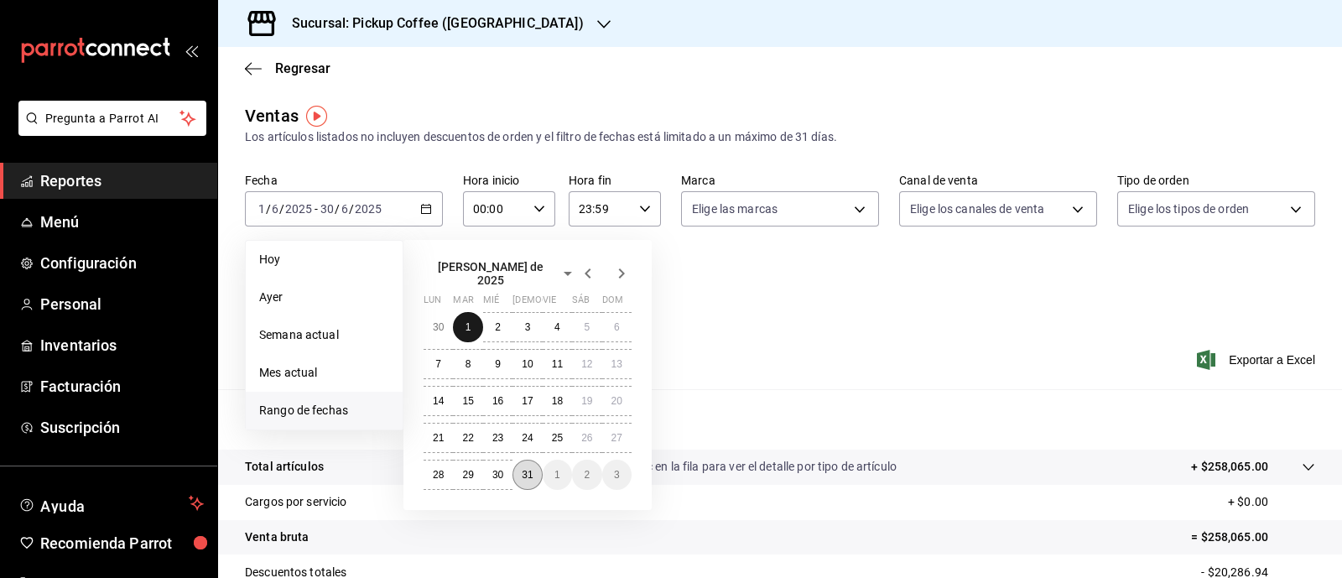 Image resolution: width=1342 pixels, height=578 pixels. I want to click on button: 30 de junio de 2025, so click(438, 327).